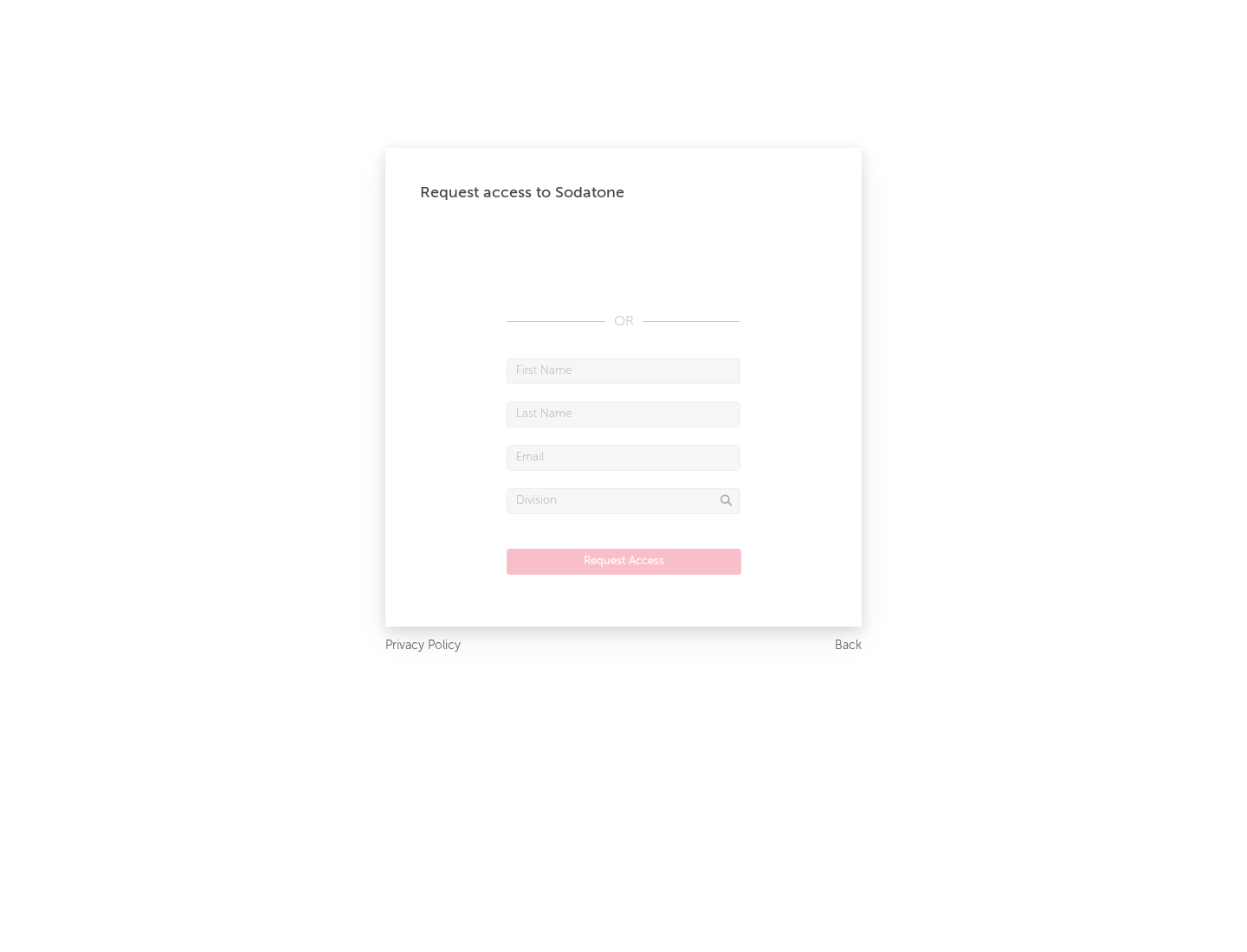 Image resolution: width=1247 pixels, height=952 pixels. What do you see at coordinates (624, 193) in the screenshot?
I see `div: Request access to Sodatone` at bounding box center [624, 193].